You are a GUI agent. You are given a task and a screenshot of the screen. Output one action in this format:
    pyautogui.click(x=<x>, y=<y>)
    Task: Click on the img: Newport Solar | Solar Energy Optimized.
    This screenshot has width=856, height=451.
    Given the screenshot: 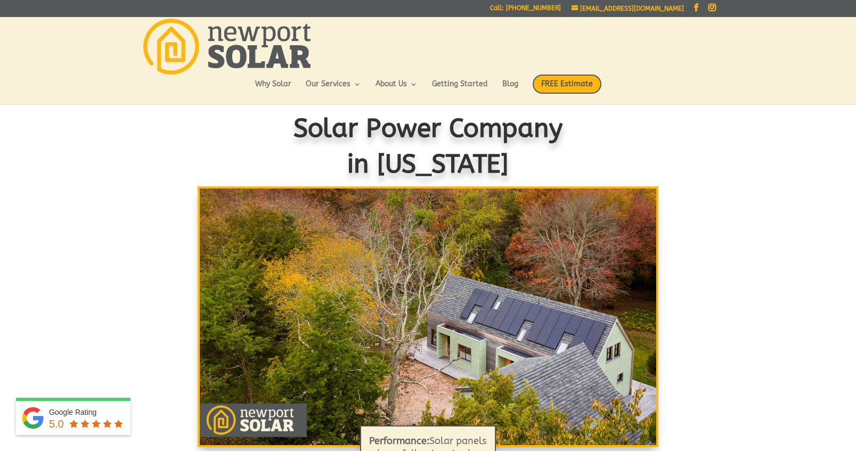 What is the action you would take?
    pyautogui.click(x=227, y=46)
    